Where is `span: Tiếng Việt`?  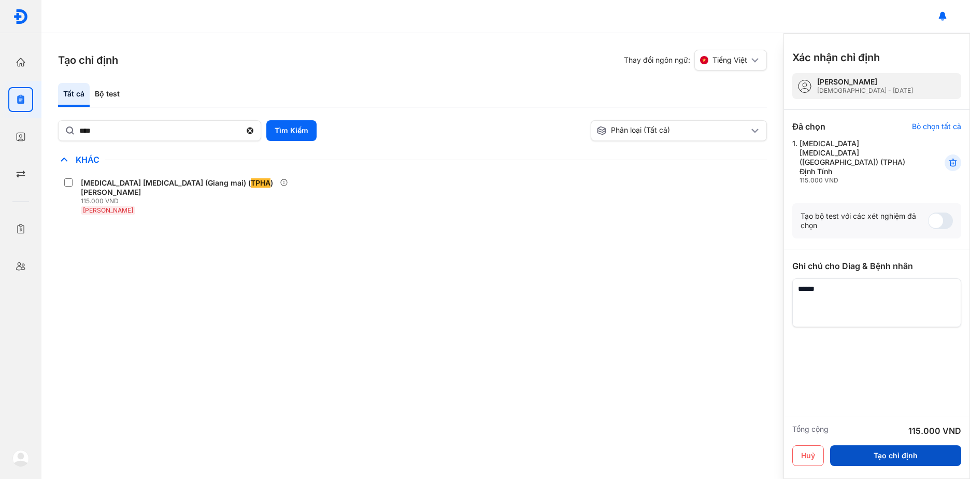 span: Tiếng Việt is located at coordinates (730, 60).